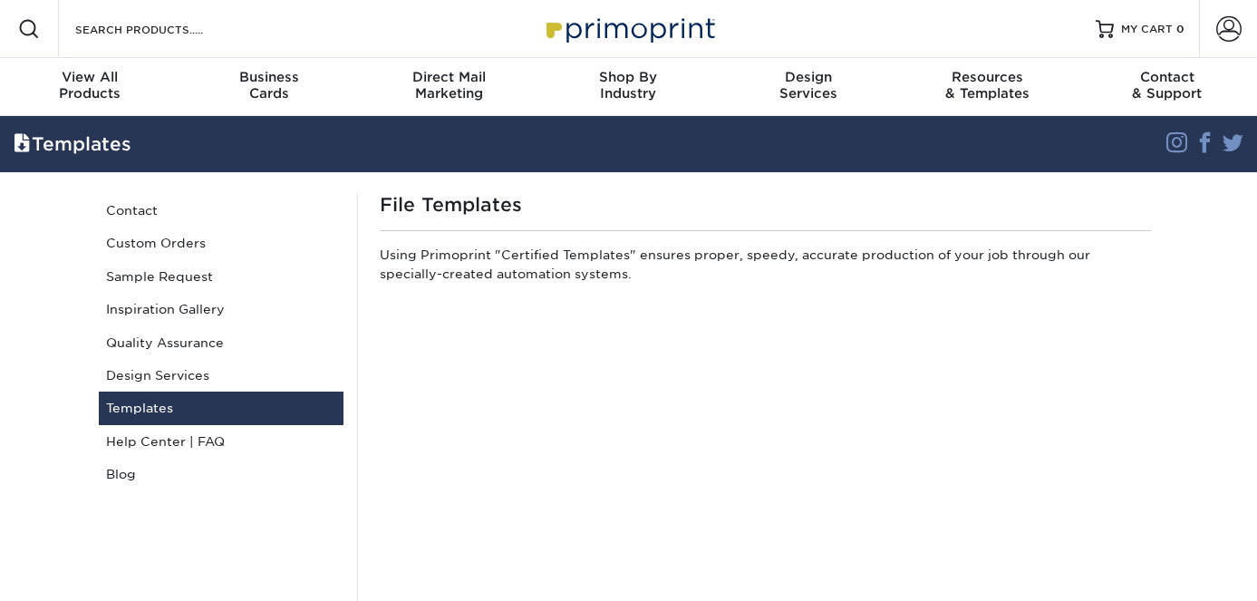  I want to click on span: Design, so click(808, 77).